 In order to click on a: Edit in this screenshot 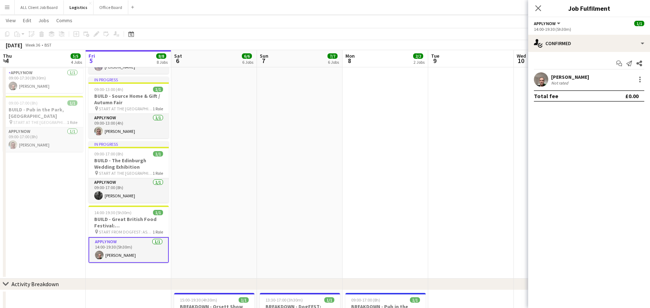, I will do `click(27, 20)`.